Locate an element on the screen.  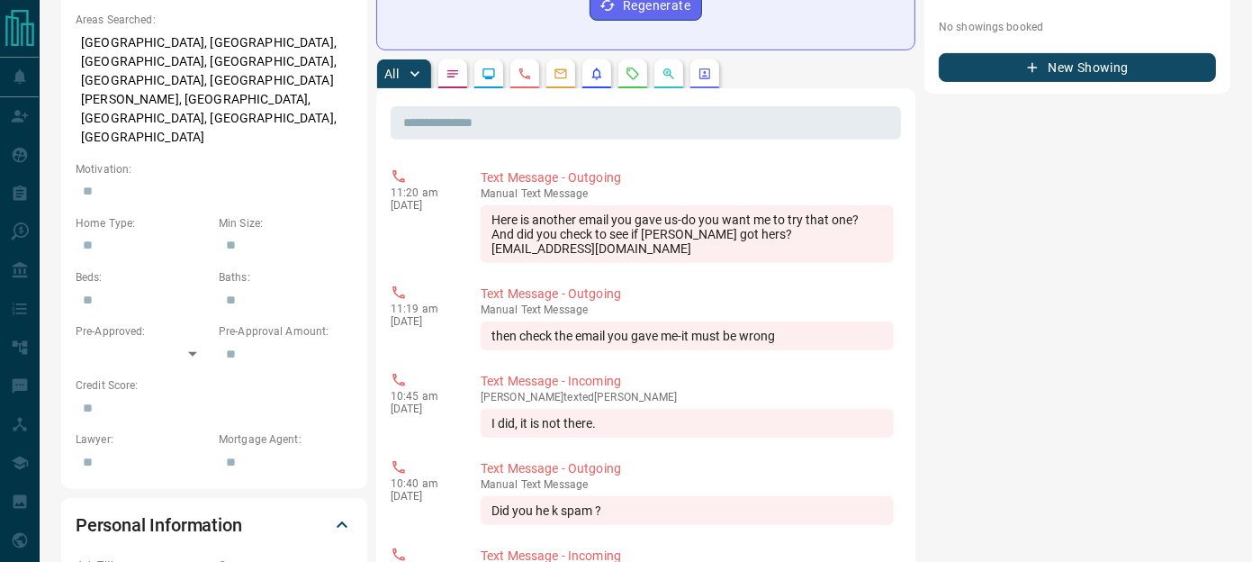
p: No showings booked is located at coordinates (1077, 27).